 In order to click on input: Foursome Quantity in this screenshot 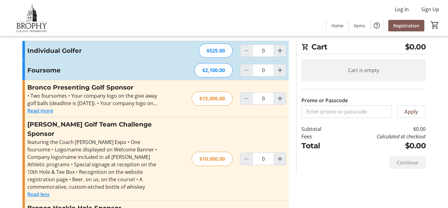, I will do `click(263, 70)`.